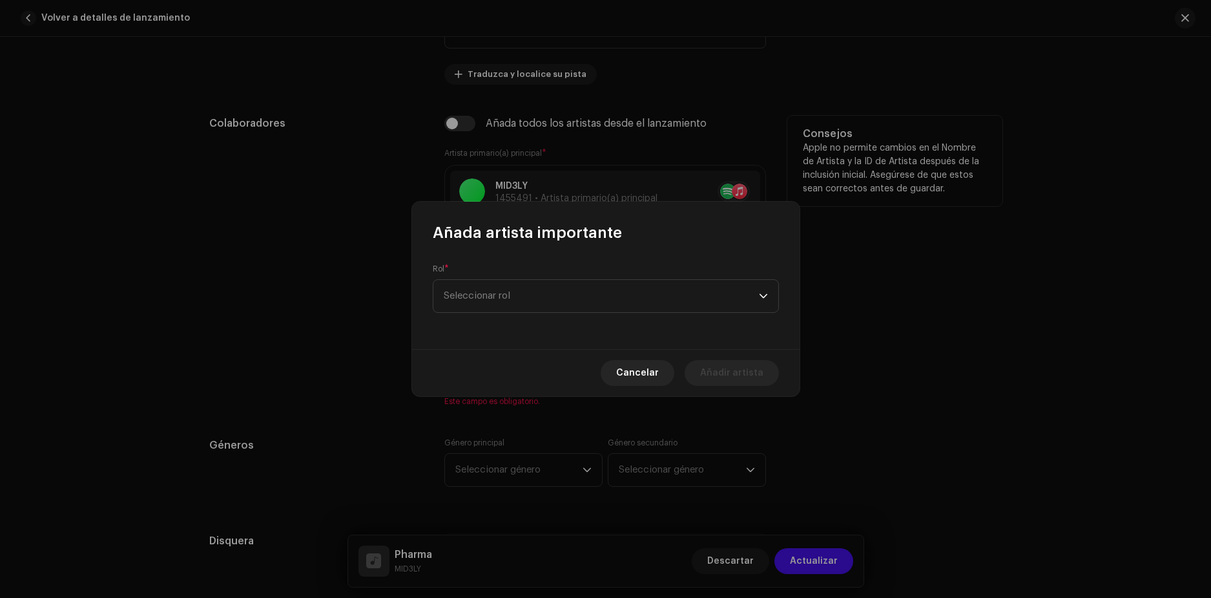  Describe the element at coordinates (638, 373) in the screenshot. I see `span: Cancelar` at that location.